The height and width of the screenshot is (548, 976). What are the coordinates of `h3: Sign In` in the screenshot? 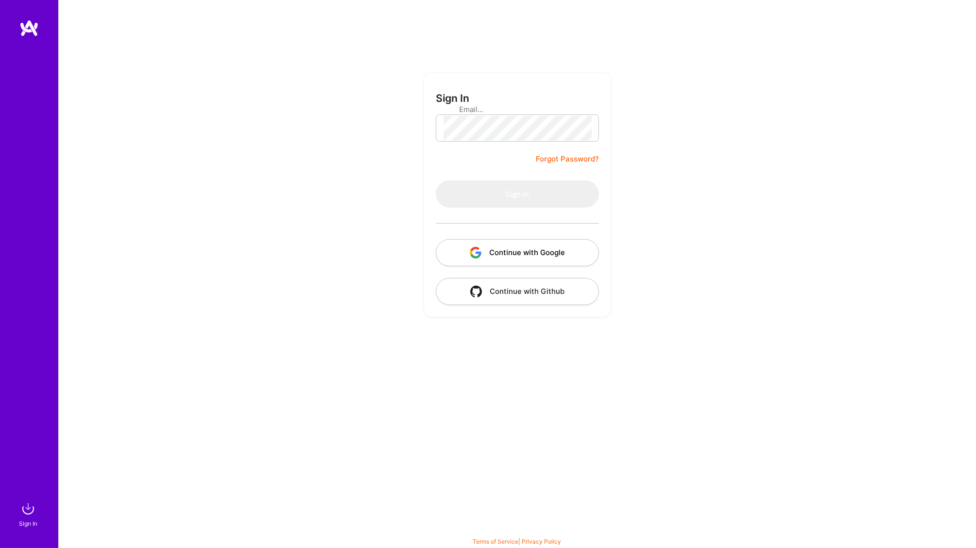 It's located at (452, 98).